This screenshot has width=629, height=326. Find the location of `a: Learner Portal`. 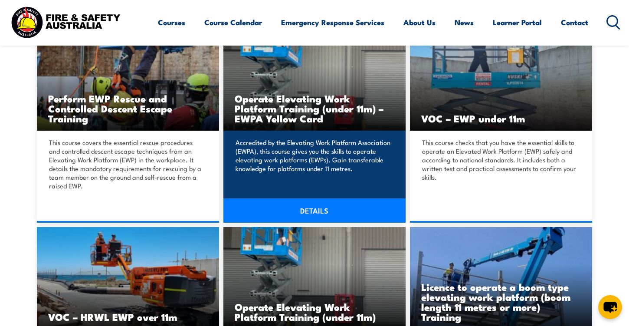

a: Learner Portal is located at coordinates (517, 22).